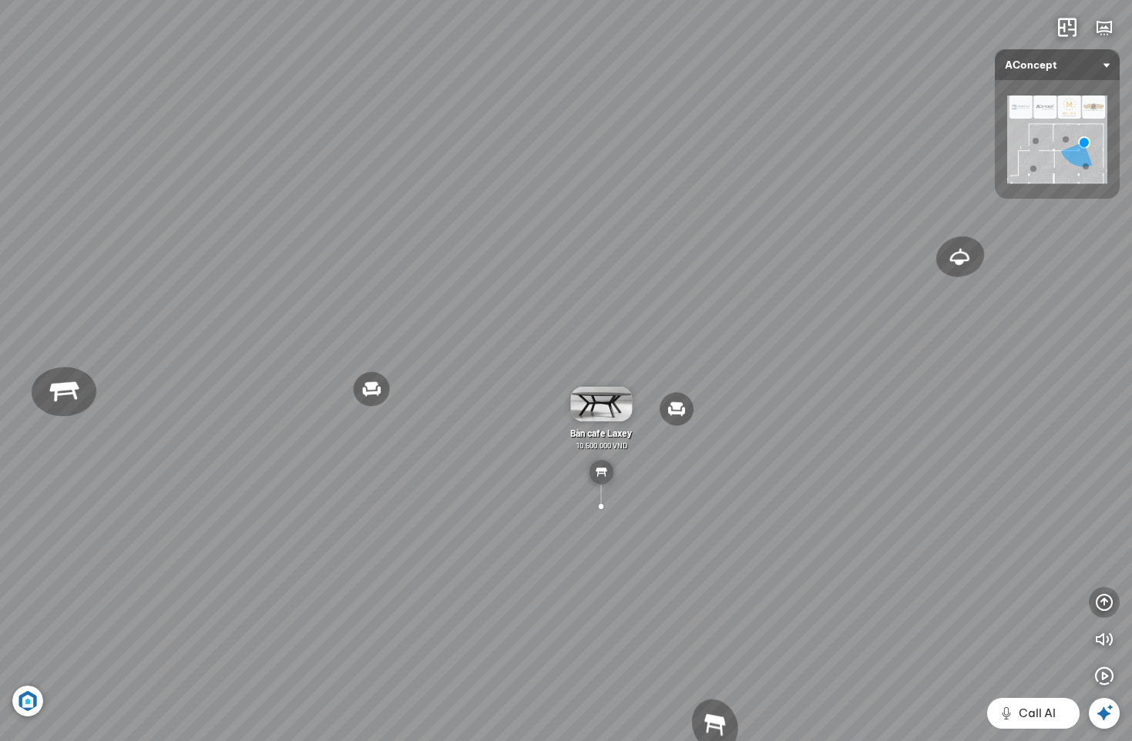 Image resolution: width=1132 pixels, height=741 pixels. Describe the element at coordinates (601, 433) in the screenshot. I see `span: Bàn cafe Laxey` at that location.